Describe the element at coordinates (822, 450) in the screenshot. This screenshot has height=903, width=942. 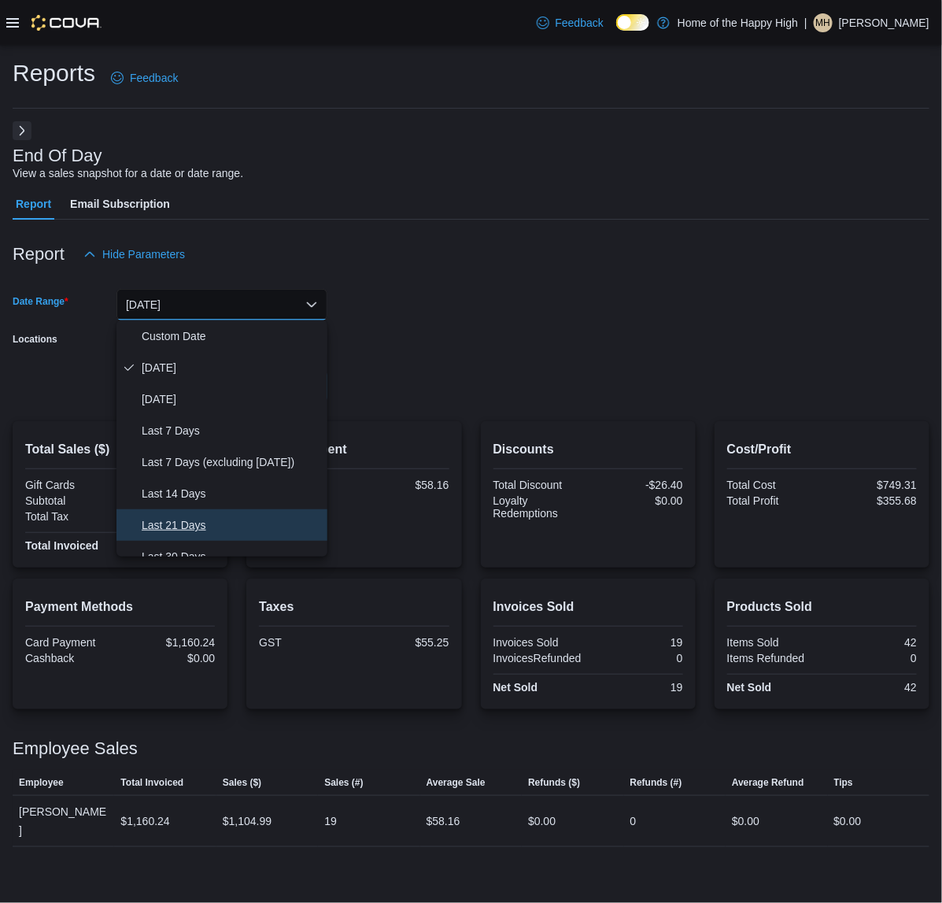
I see `h2: Cost/Profit` at that location.